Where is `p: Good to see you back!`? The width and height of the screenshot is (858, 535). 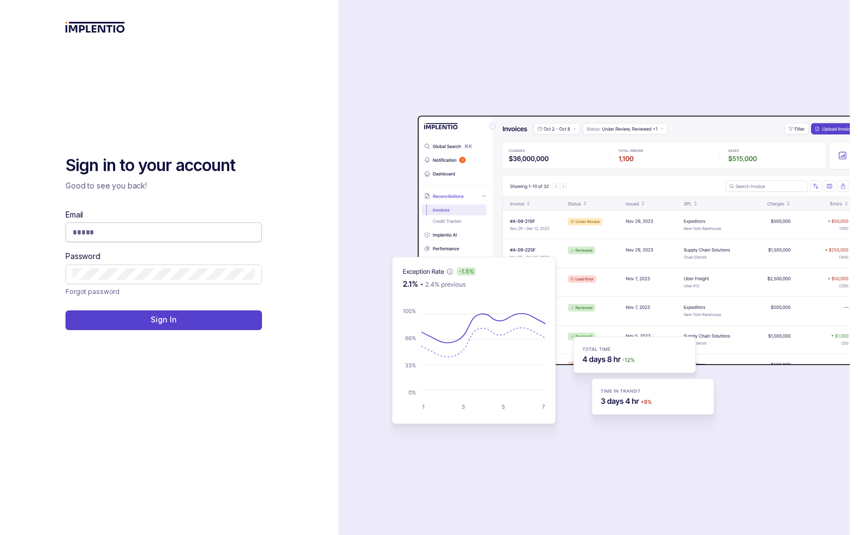 p: Good to see you back! is located at coordinates (164, 186).